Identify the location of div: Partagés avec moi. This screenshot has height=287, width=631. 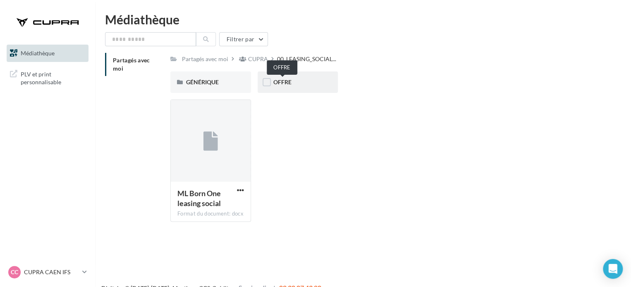
(205, 59).